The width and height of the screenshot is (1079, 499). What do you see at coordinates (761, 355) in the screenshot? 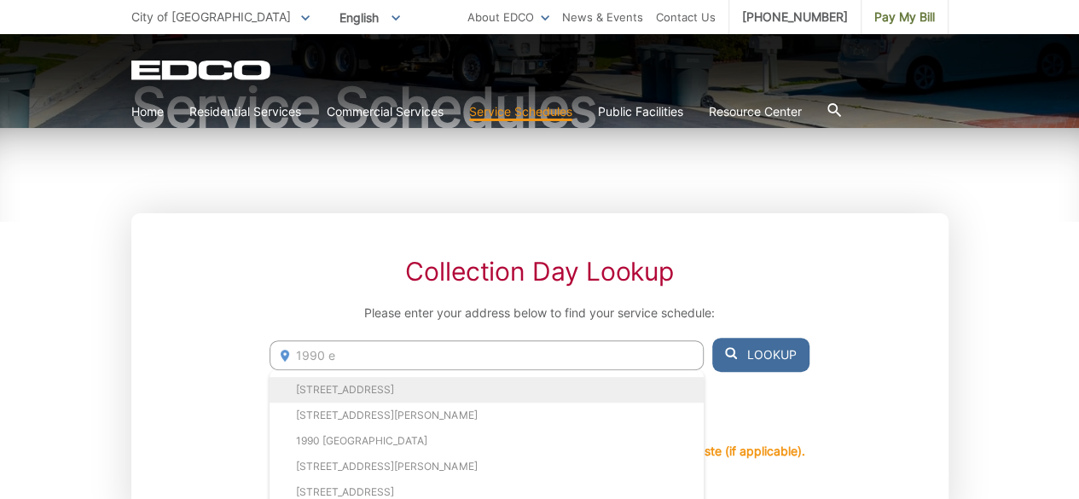
I see `button: Lookup` at bounding box center [761, 355].